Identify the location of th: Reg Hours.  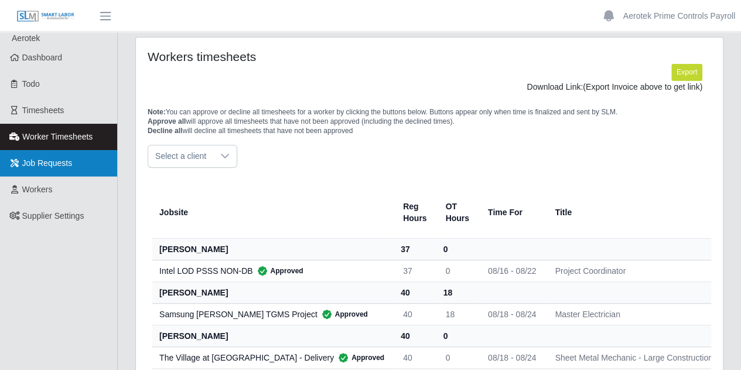
(415, 212).